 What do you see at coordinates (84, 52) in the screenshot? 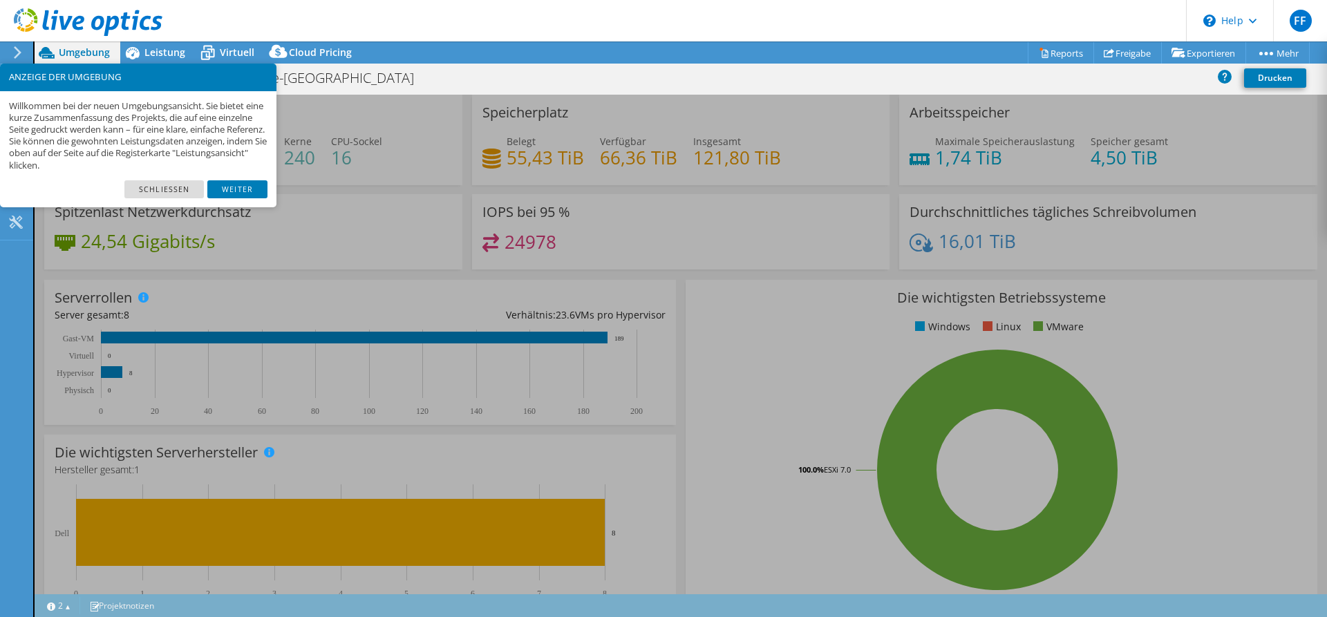
I see `span: Umgebung` at bounding box center [84, 52].